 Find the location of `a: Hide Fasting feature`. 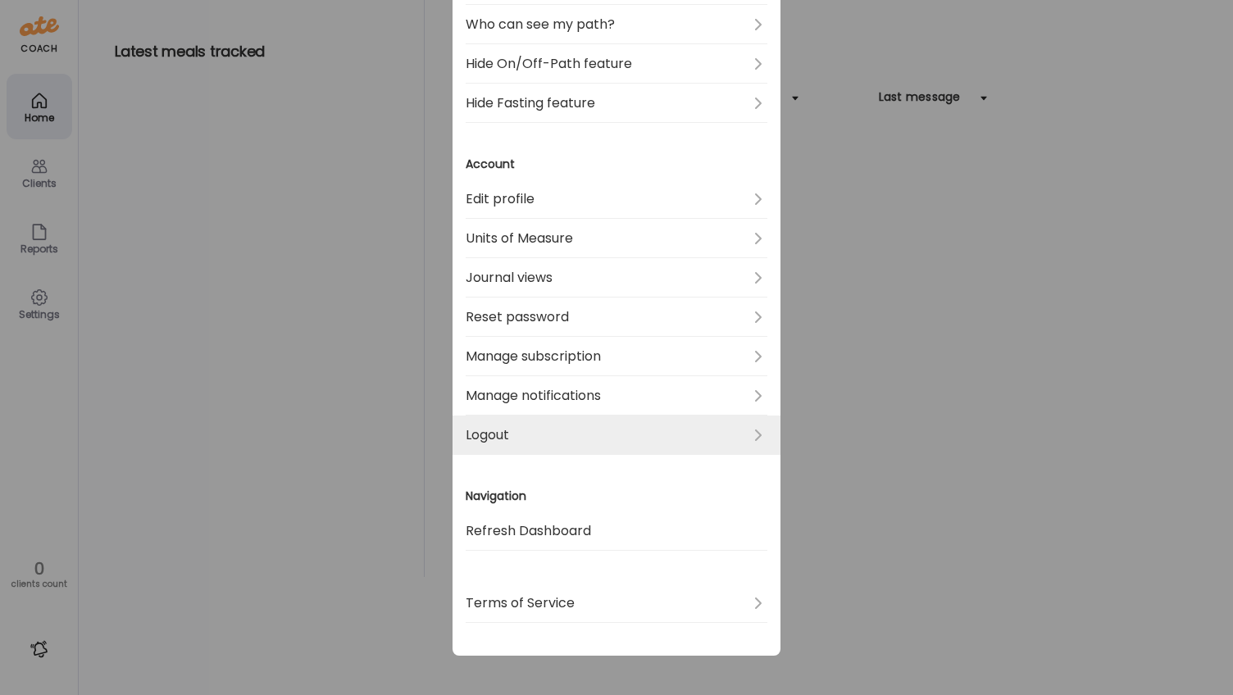

a: Hide Fasting feature is located at coordinates (616, 103).